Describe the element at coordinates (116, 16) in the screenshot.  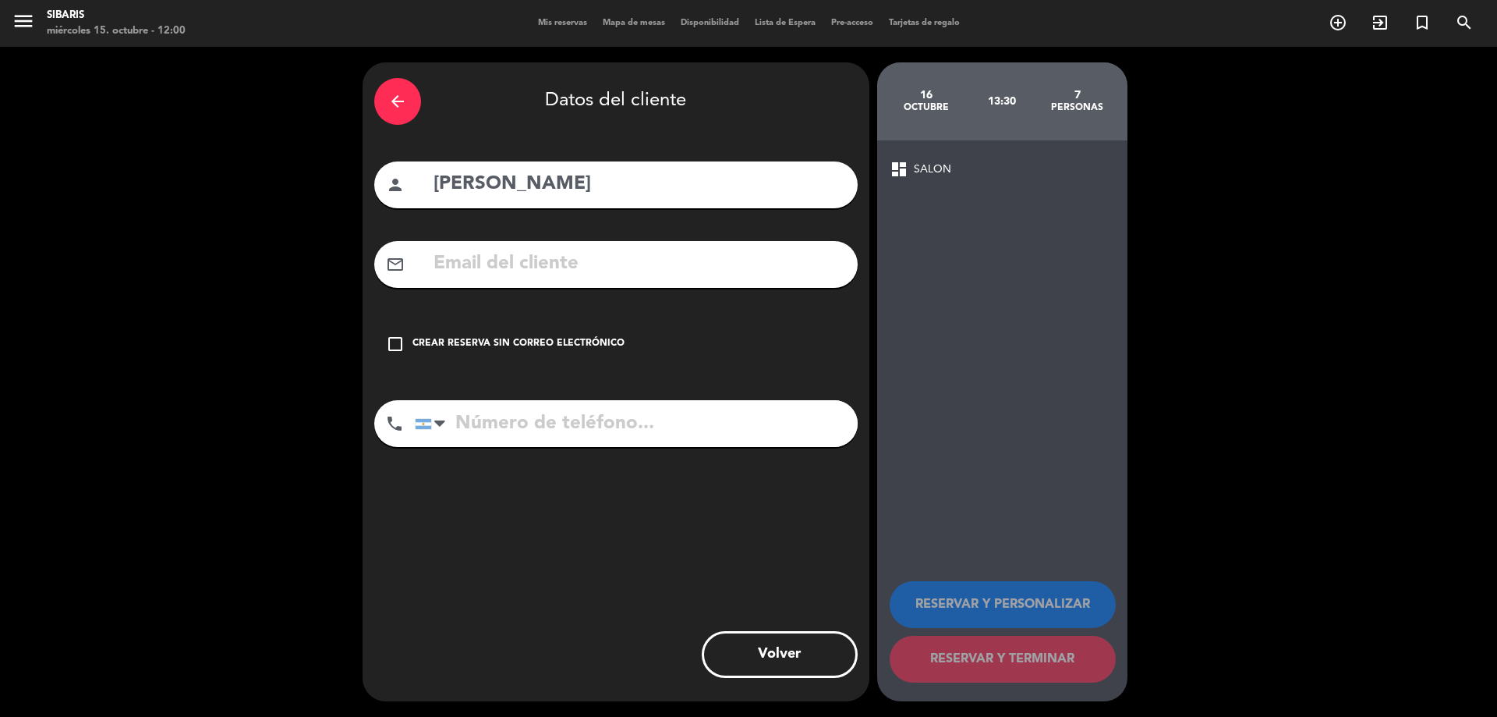
I see `div: sibaris` at that location.